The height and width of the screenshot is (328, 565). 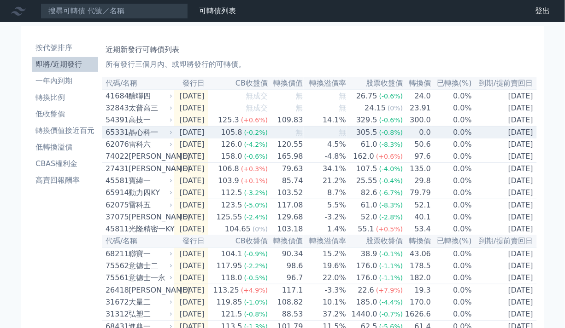 I want to click on span: (-0.6%), so click(x=256, y=157).